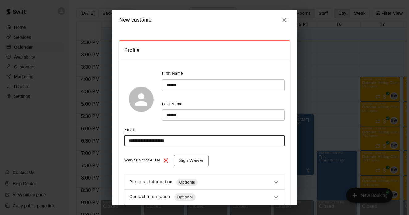 The height and width of the screenshot is (215, 409). What do you see at coordinates (191, 161) in the screenshot?
I see `button: Sign Waiver` at bounding box center [191, 161].